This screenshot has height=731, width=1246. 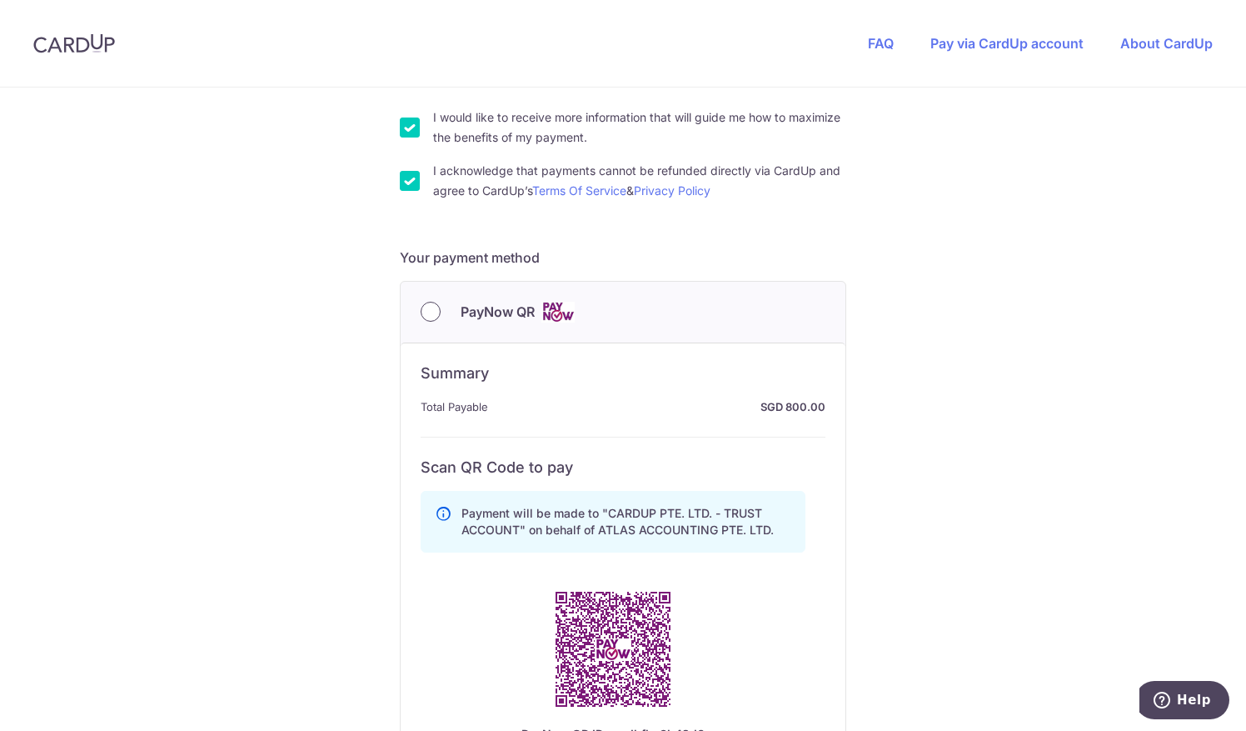 What do you see at coordinates (623, 467) in the screenshot?
I see `h6: Scan QR Code to pay` at bounding box center [623, 467].